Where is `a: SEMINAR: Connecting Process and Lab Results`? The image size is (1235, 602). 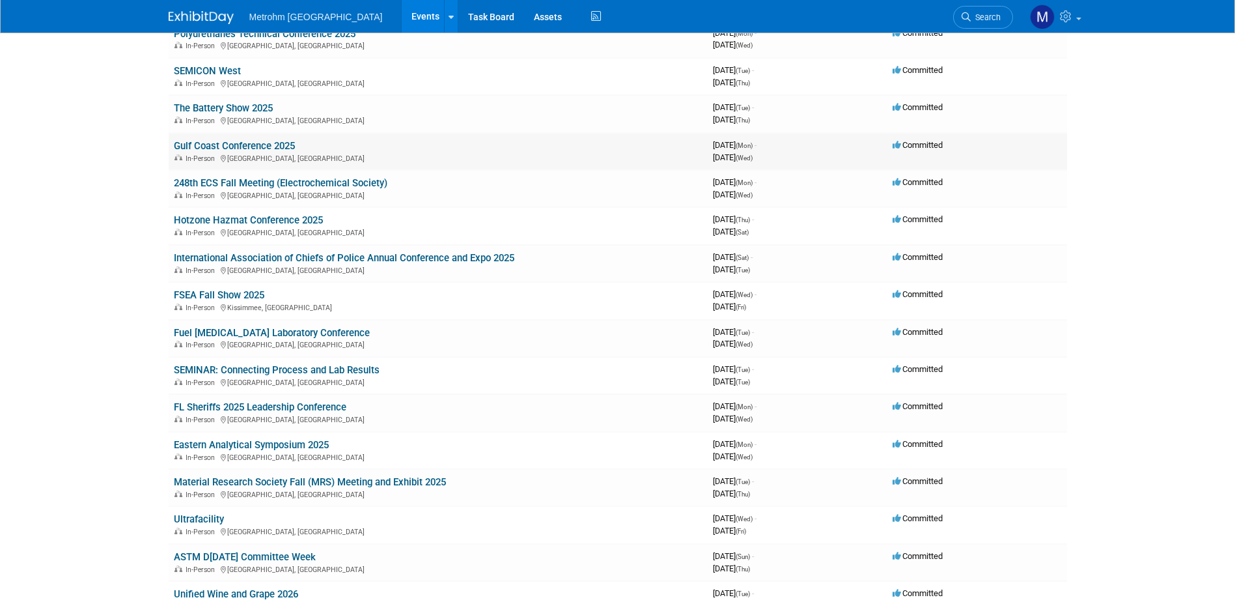
a: SEMINAR: Connecting Process and Lab Results is located at coordinates (277, 370).